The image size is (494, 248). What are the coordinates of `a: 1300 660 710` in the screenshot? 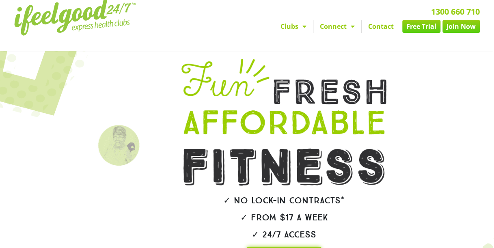 It's located at (455, 11).